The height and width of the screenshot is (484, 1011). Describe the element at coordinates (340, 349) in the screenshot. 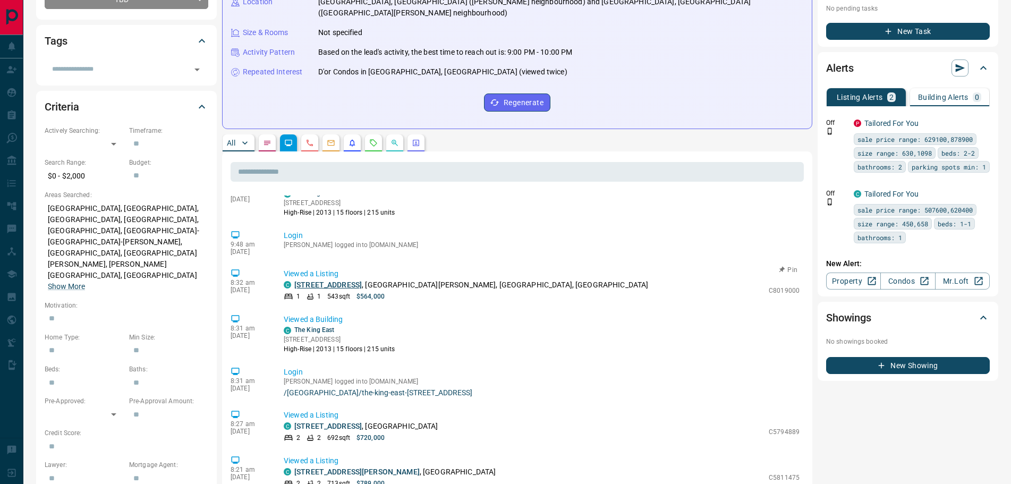

I see `p: High-Rise | 2013 | 15 floors | 215 units` at that location.